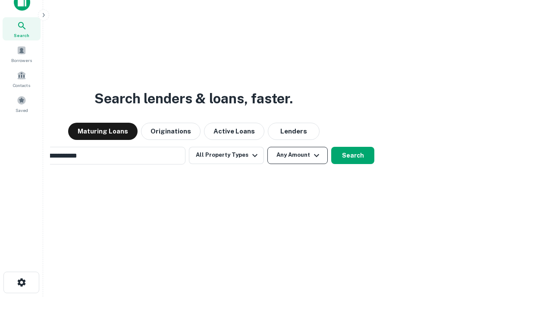  I want to click on button: Originations, so click(171, 131).